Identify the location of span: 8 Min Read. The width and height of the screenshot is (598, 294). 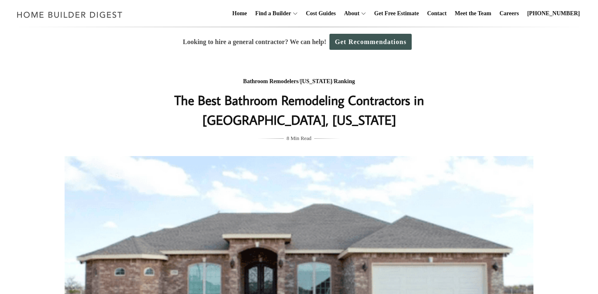
(299, 138).